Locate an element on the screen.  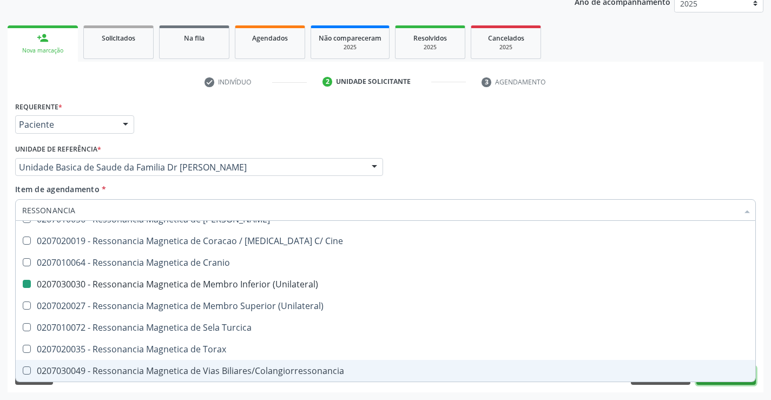
input: Buscar por procedimentos is located at coordinates (380, 210).